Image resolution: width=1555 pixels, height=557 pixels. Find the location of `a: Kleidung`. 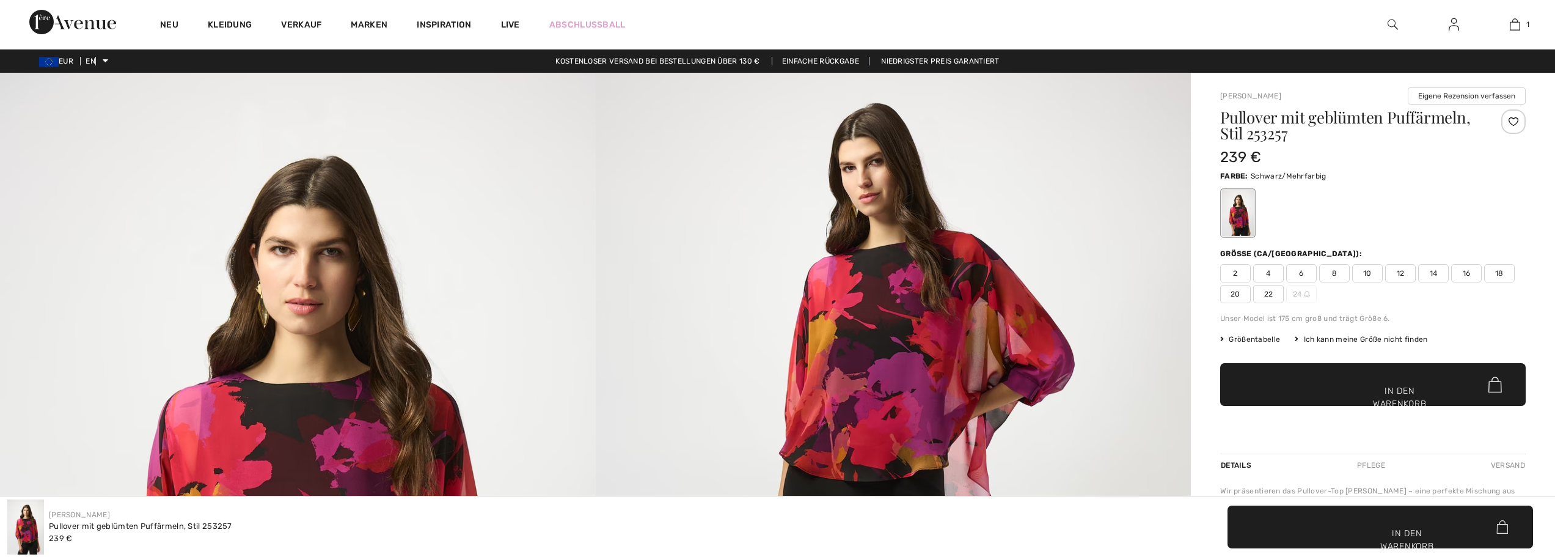

a: Kleidung is located at coordinates (230, 26).